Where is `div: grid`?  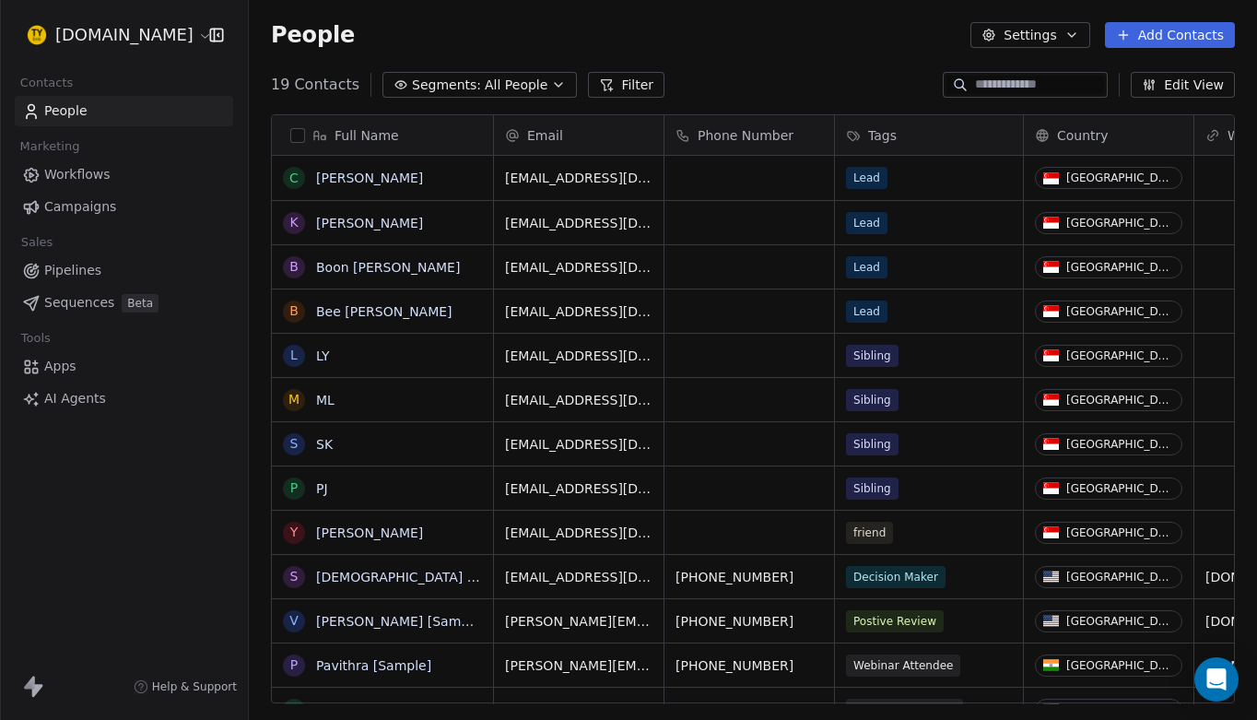 div: grid is located at coordinates (382, 429).